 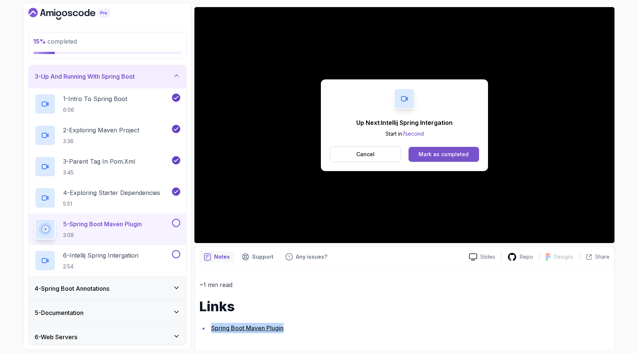 I want to click on p: 4 - Exploring Starter Dependencies, so click(x=112, y=193).